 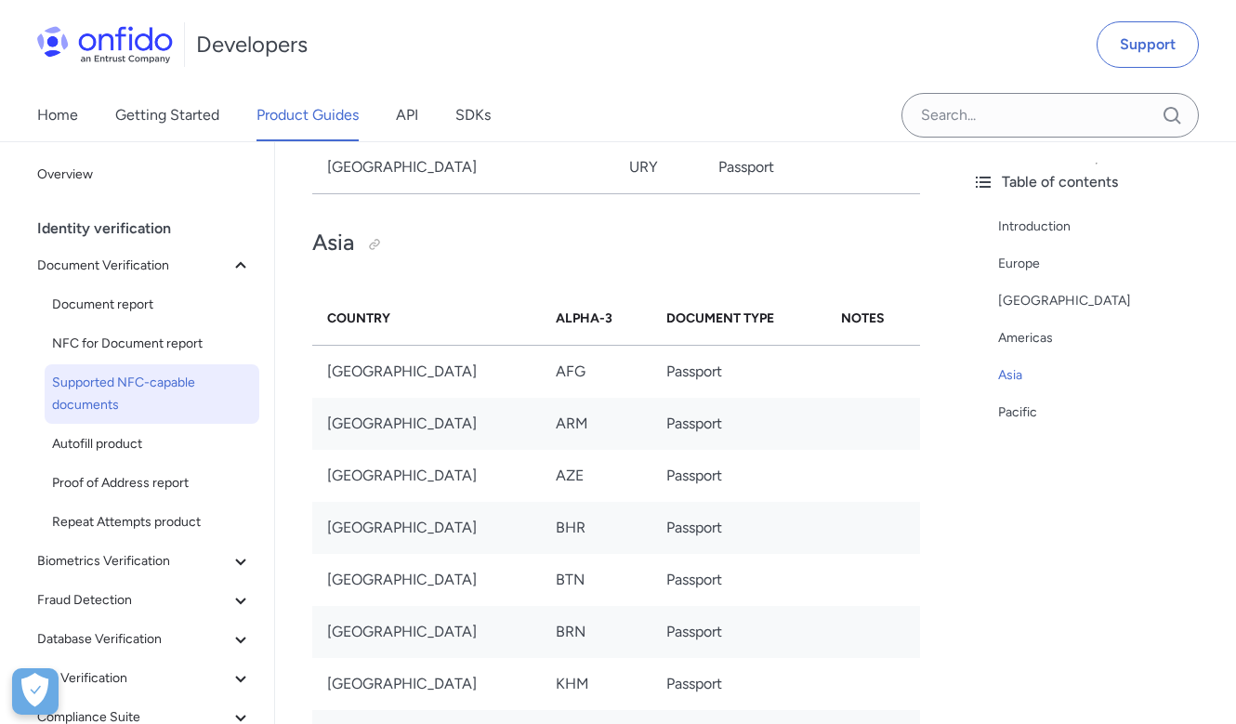 I want to click on strong: Notes, so click(x=862, y=318).